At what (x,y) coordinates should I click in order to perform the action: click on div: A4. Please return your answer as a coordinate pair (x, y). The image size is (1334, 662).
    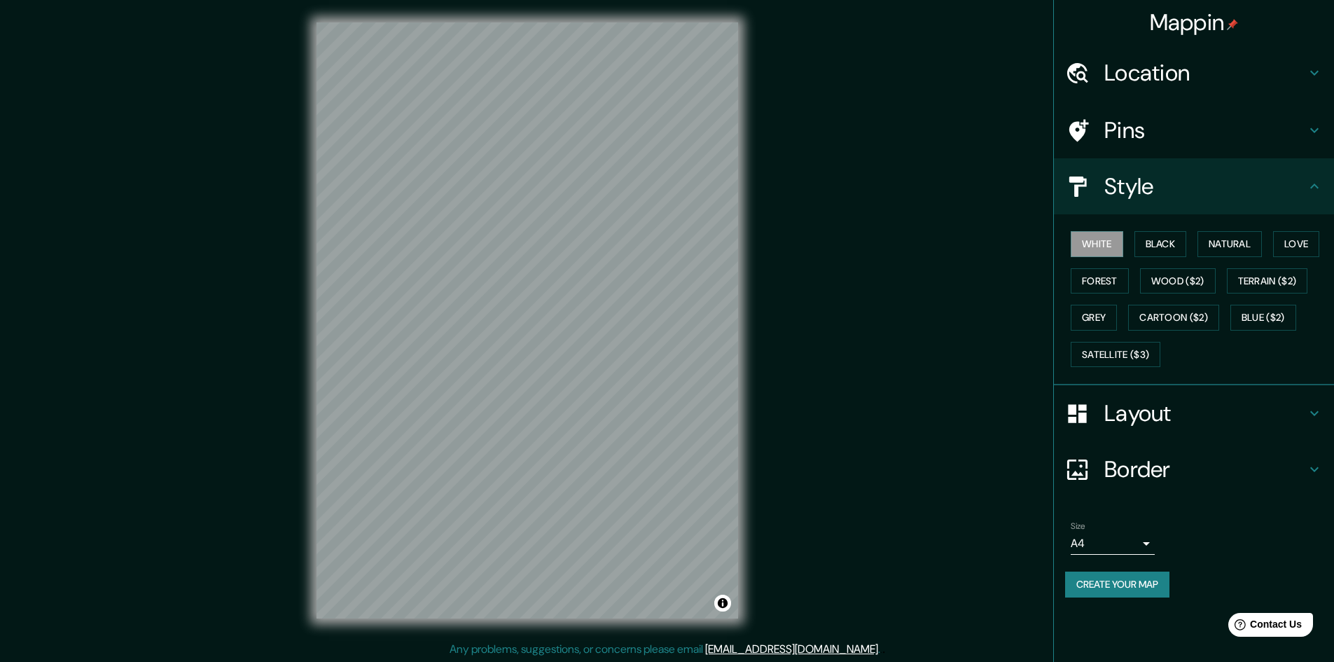
    Looking at the image, I should click on (1112, 543).